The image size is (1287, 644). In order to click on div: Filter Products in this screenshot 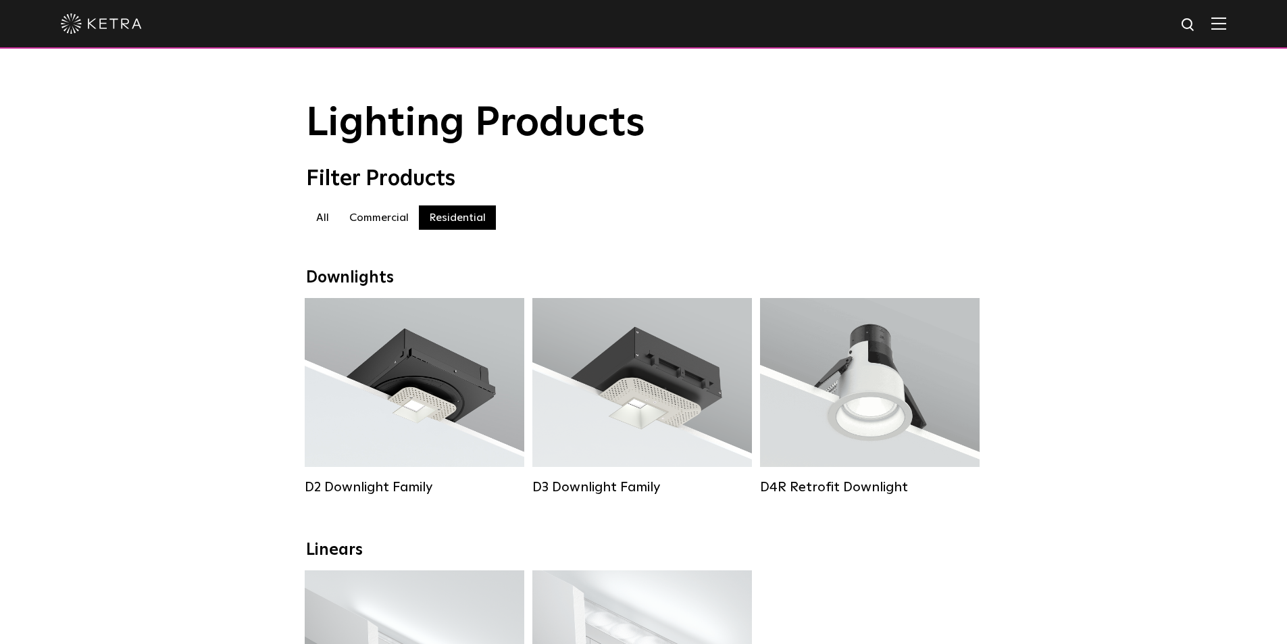, I will do `click(644, 179)`.